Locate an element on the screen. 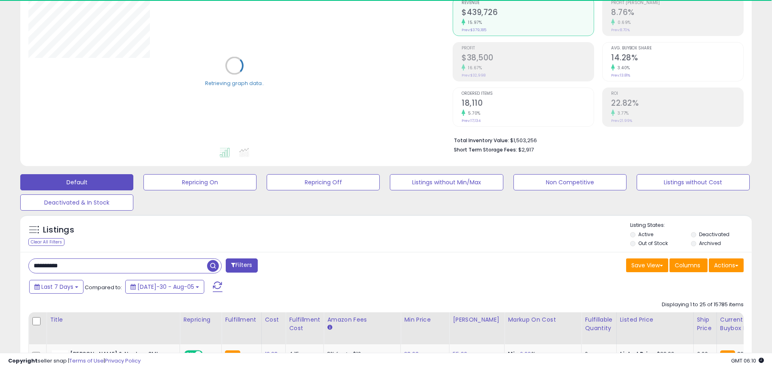 The height and width of the screenshot is (369, 772). b: Total Inventory Value: is located at coordinates (482, 140).